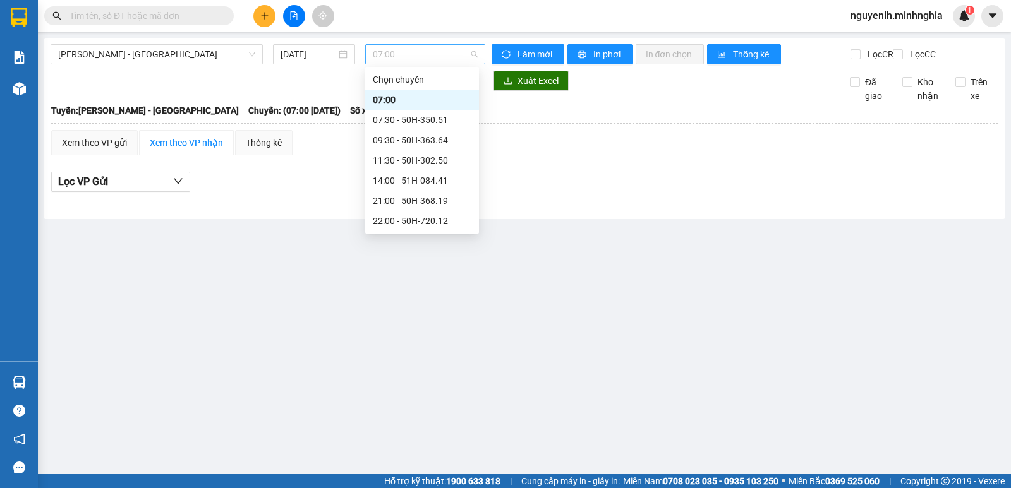 The image size is (1011, 488). Describe the element at coordinates (422, 221) in the screenshot. I see `div: 22:00 - 50H-720.12` at that location.